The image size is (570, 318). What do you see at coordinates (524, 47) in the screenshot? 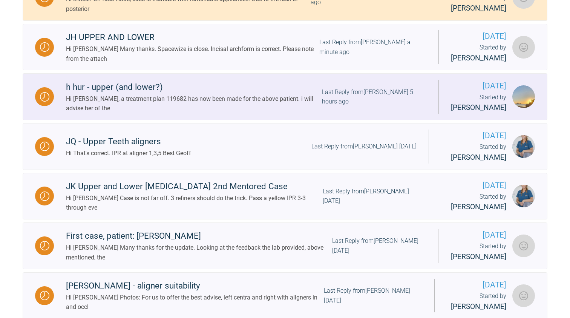
I see `img: Keerut Oberai` at bounding box center [524, 47].